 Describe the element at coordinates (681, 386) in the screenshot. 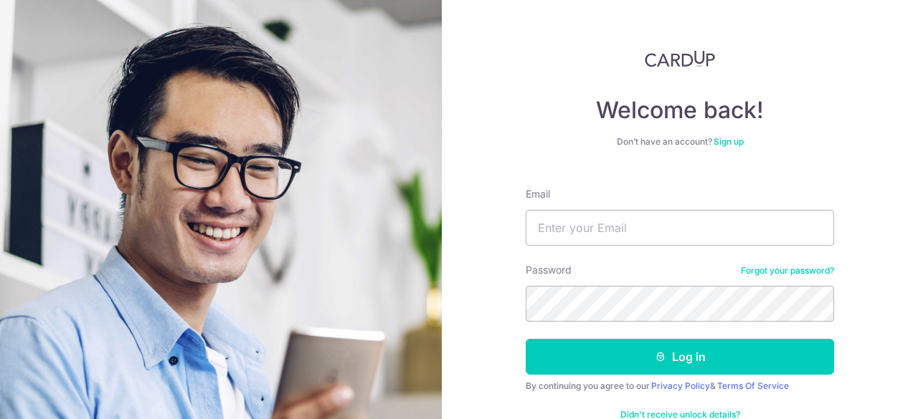

I see `a: Privacy Policy` at that location.